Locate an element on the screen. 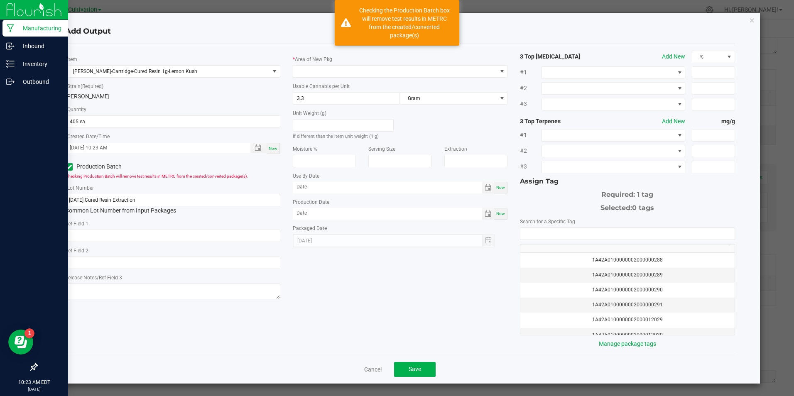 The width and height of the screenshot is (794, 396). div: Assign Tag is located at coordinates (627, 181).